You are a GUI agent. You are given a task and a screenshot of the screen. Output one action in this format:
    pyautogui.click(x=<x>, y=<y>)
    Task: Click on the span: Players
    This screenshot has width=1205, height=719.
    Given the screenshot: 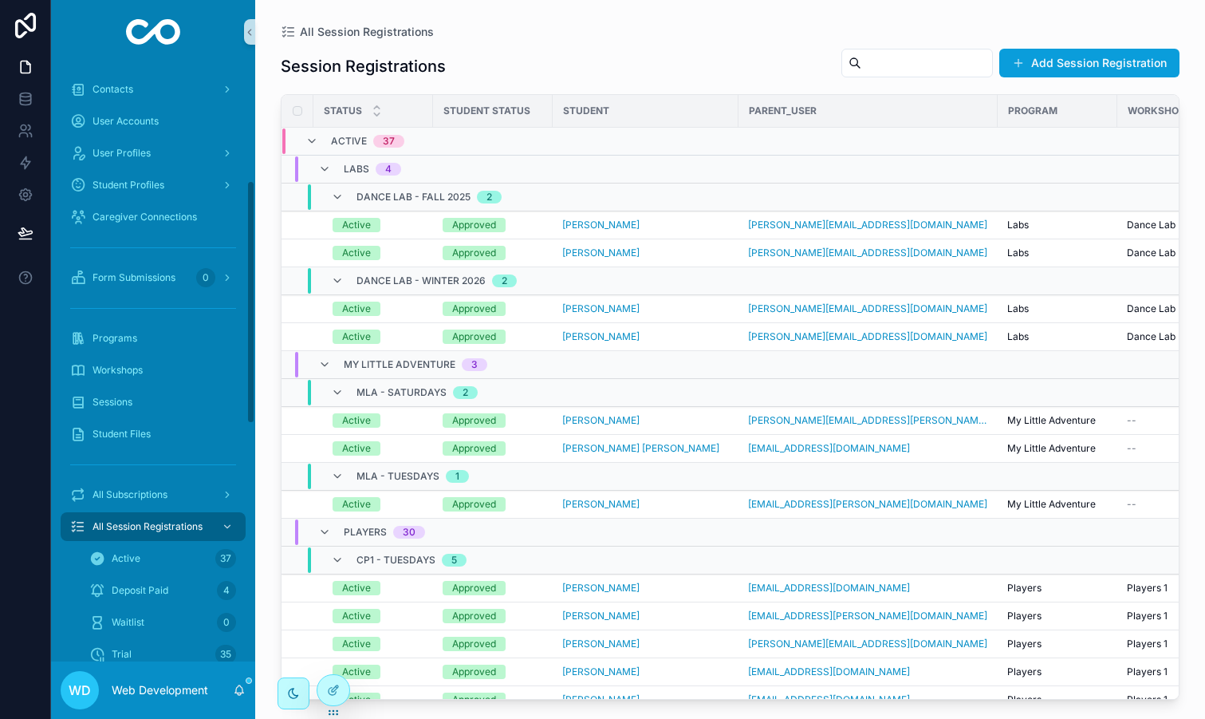 What is the action you would take?
    pyautogui.click(x=1024, y=699)
    